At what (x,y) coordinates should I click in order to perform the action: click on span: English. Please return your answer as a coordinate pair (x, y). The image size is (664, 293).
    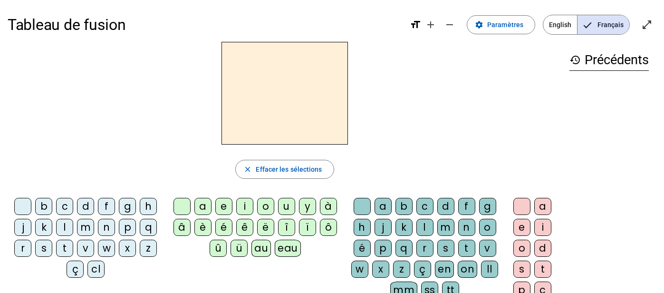
    Looking at the image, I should click on (560, 25).